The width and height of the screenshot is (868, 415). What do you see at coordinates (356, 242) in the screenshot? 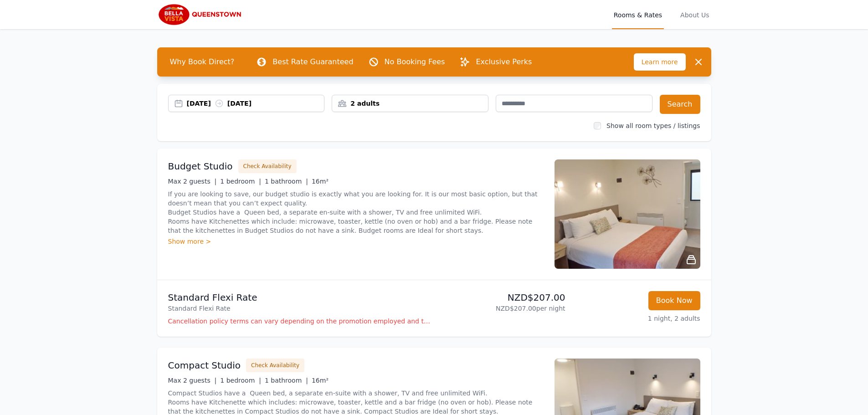
I see `div: Show more >` at bounding box center [356, 242].